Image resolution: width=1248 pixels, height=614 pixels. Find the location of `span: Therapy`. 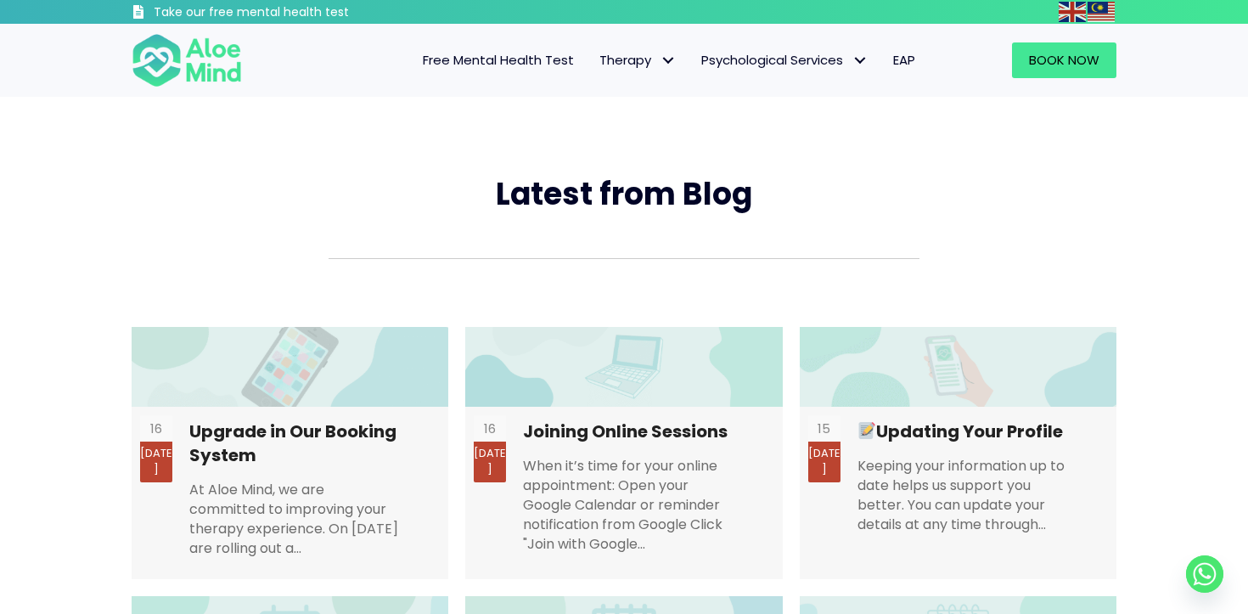

span: Therapy is located at coordinates (638, 59).